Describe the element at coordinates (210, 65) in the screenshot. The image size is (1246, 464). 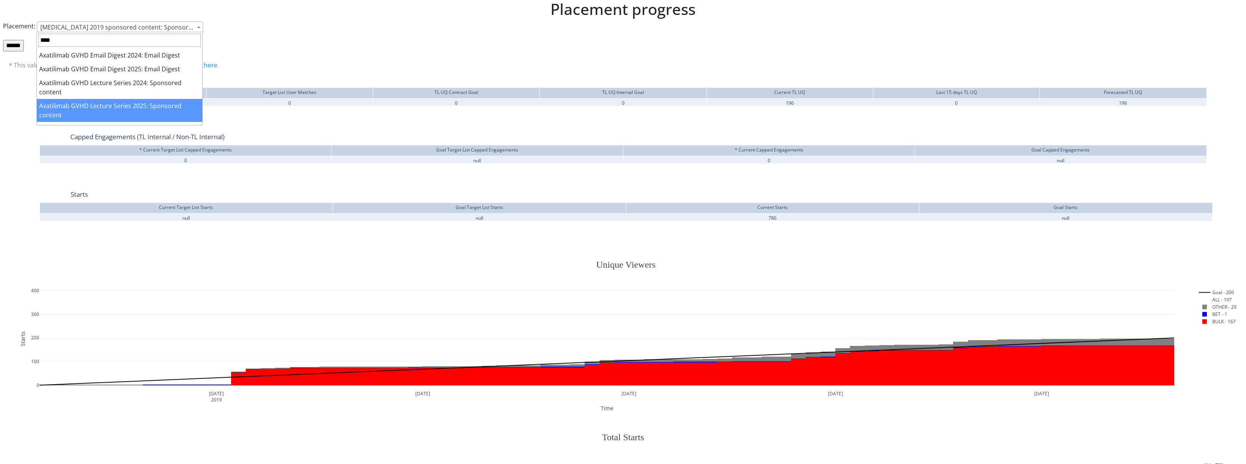
I see `a: here` at that location.